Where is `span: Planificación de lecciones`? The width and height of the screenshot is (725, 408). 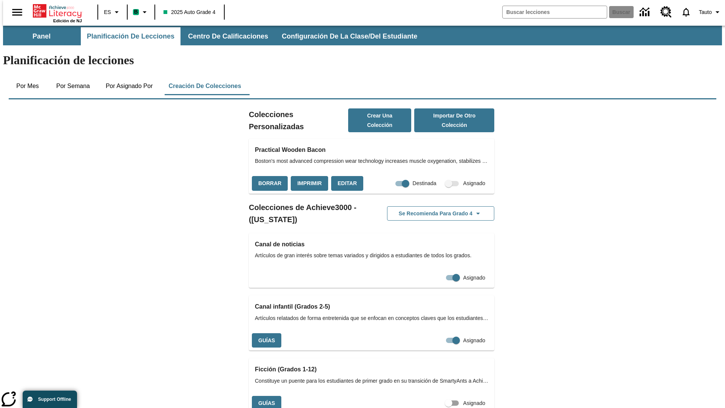
span: Planificación de lecciones is located at coordinates (131, 36).